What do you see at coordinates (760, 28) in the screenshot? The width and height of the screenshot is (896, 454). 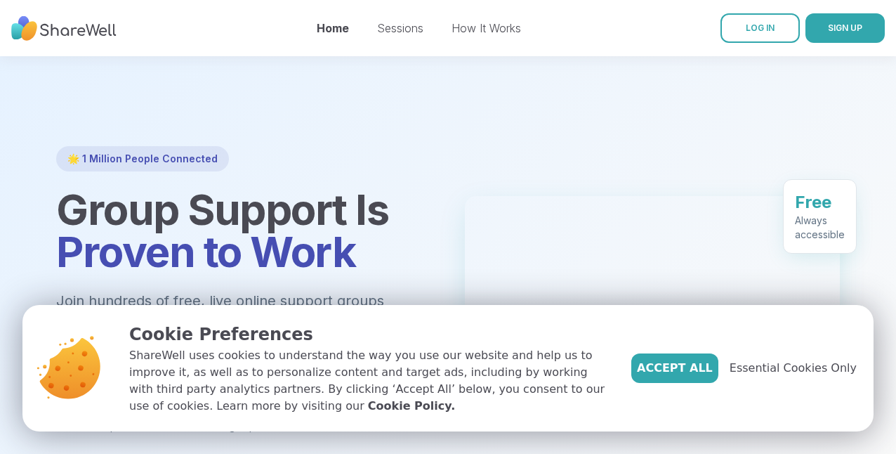 I see `a: LOG IN` at bounding box center [760, 28].